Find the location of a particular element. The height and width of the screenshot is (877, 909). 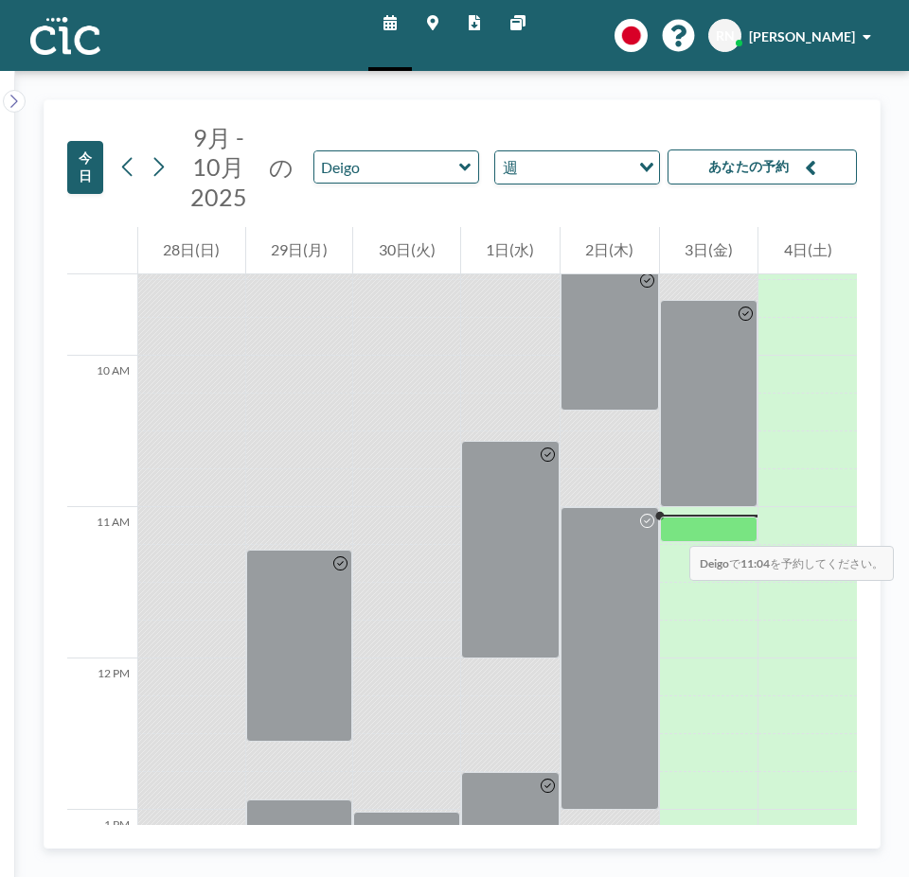

div: 1日(水) is located at coordinates (510, 251).